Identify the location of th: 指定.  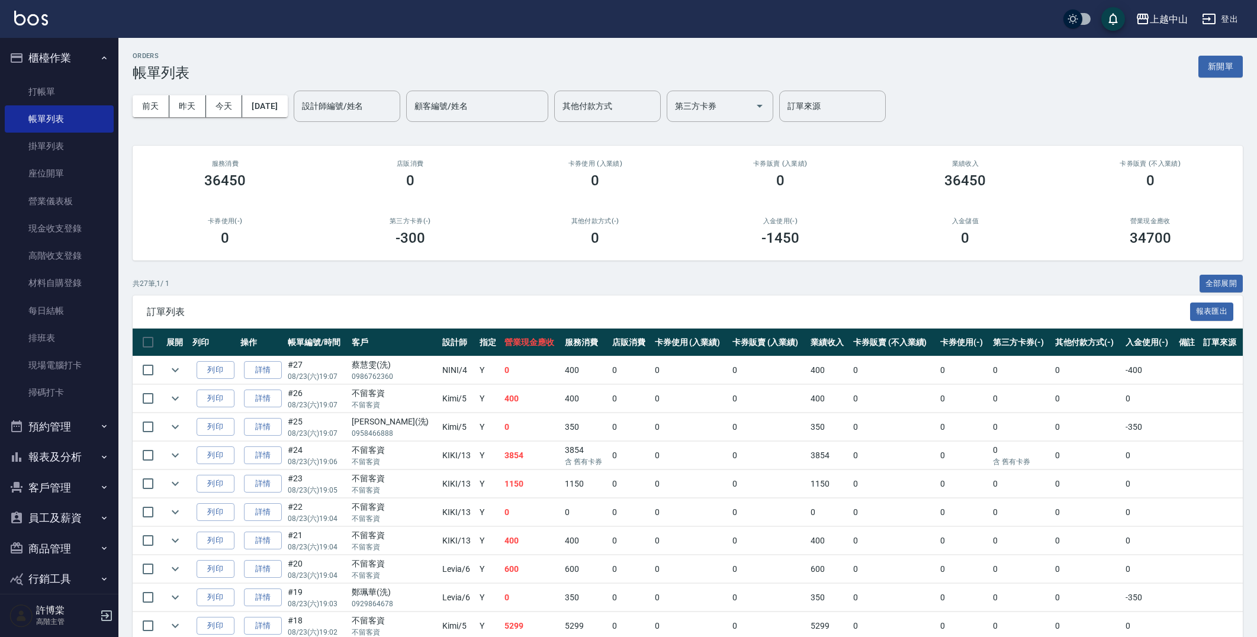
(489, 342).